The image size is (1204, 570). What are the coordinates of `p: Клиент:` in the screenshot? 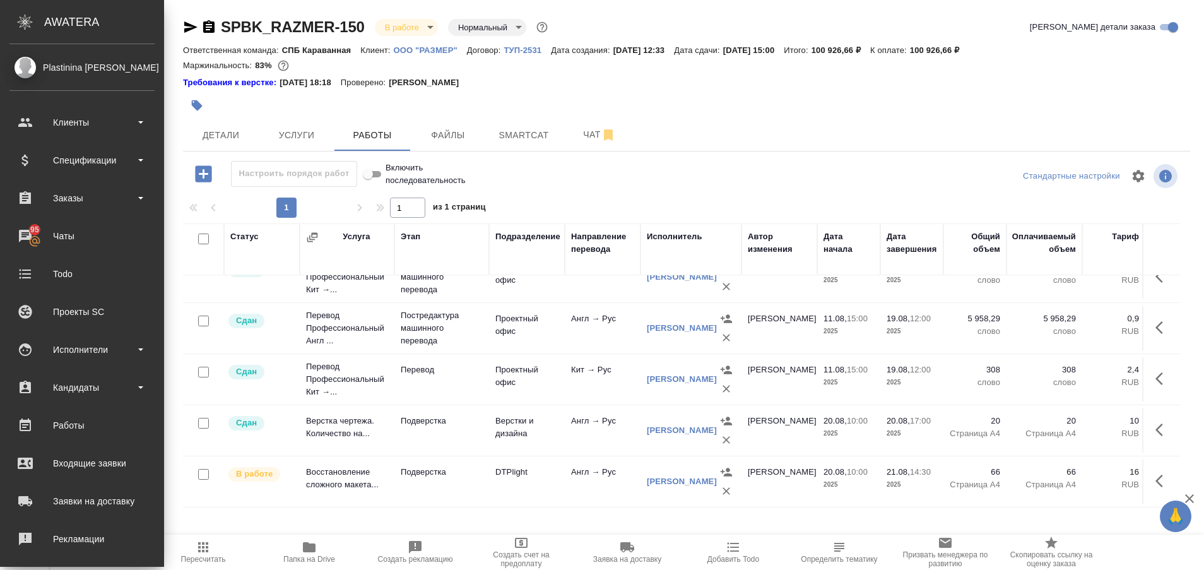 It's located at (377, 50).